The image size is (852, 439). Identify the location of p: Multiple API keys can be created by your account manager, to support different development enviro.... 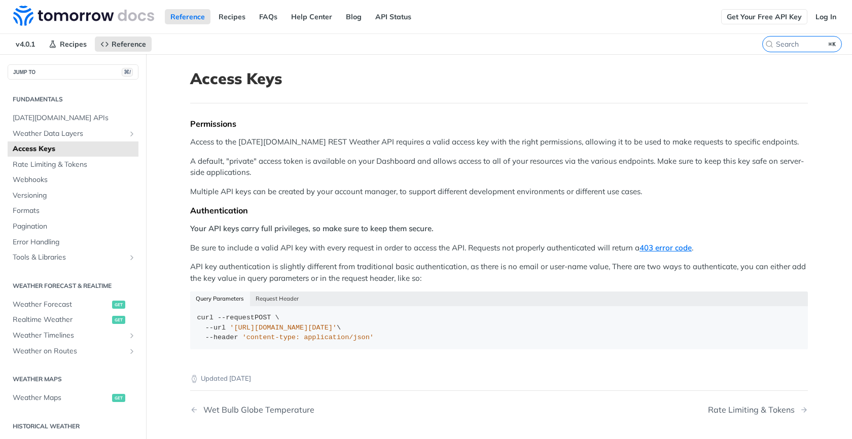
(499, 192).